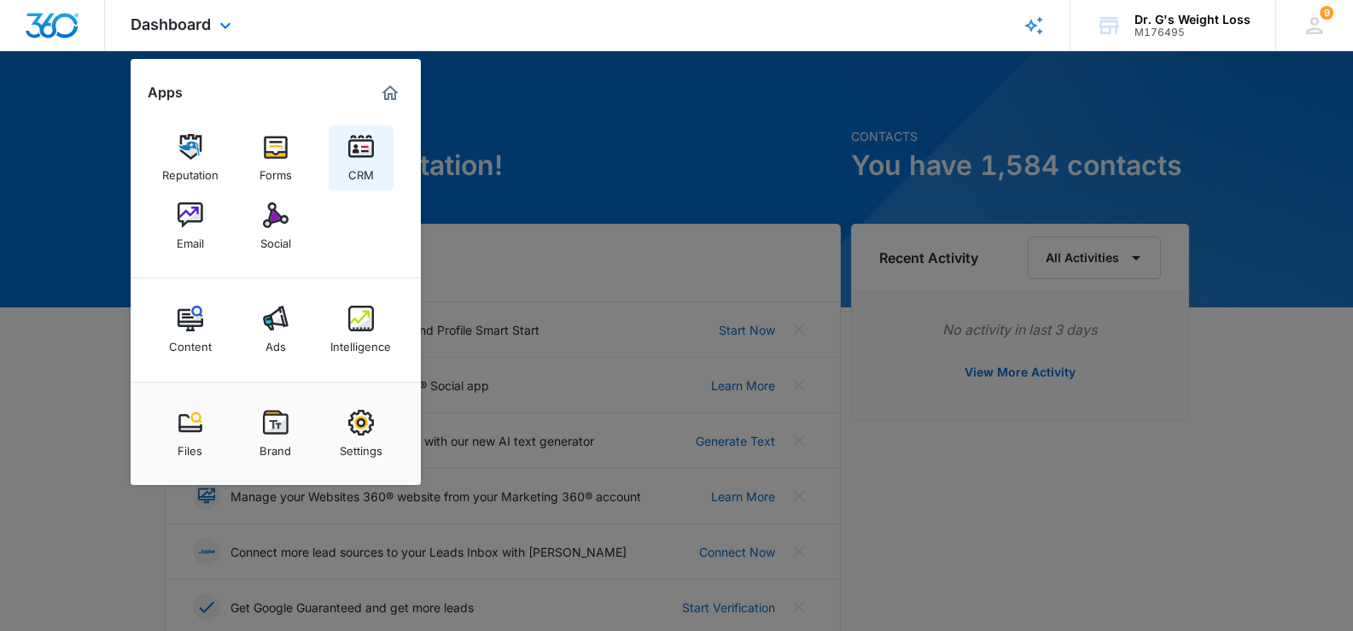 Image resolution: width=1353 pixels, height=631 pixels. What do you see at coordinates (1326, 13) in the screenshot?
I see `div: notifications count` at bounding box center [1326, 13].